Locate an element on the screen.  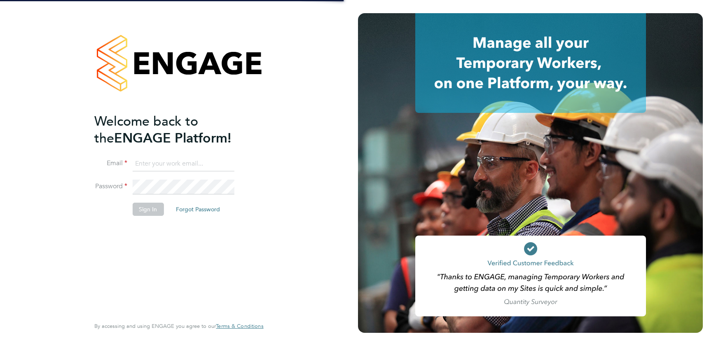
label: Email is located at coordinates (111, 163).